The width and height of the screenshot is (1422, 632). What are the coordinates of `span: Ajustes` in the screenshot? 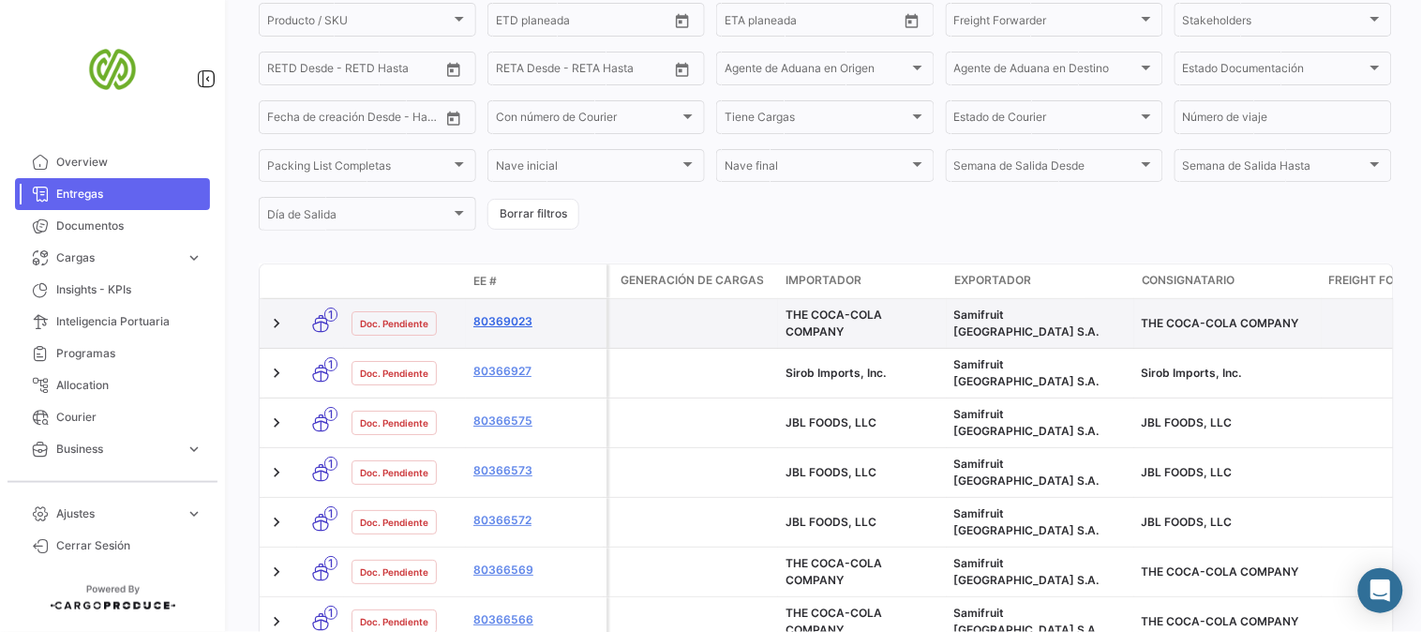 It's located at (117, 514).